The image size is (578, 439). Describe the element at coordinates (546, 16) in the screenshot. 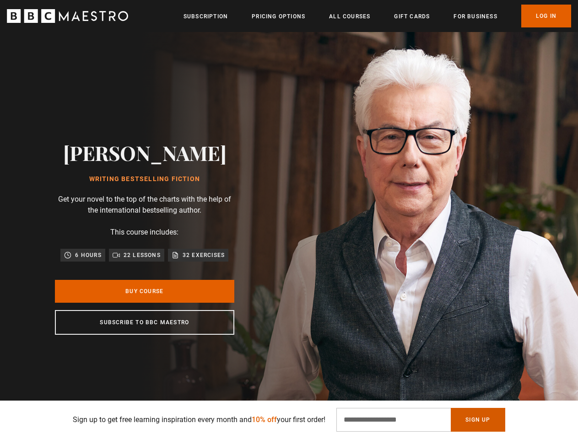

I see `a: Log In` at that location.